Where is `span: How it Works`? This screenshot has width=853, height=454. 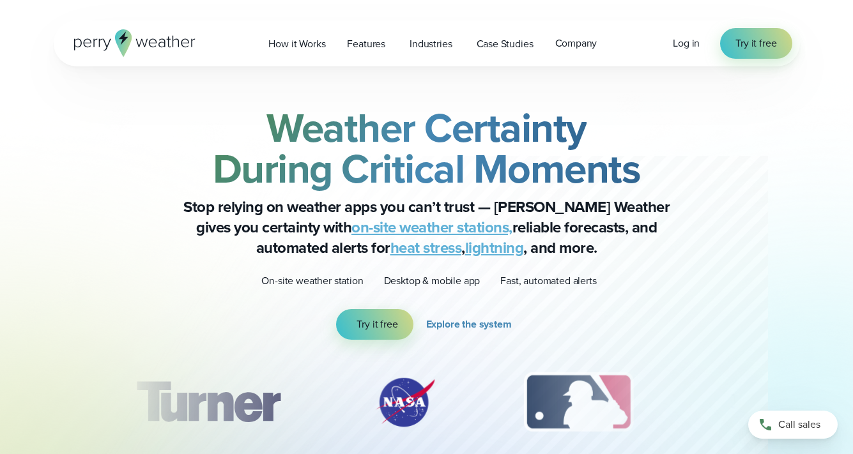
span: How it Works is located at coordinates (297, 44).